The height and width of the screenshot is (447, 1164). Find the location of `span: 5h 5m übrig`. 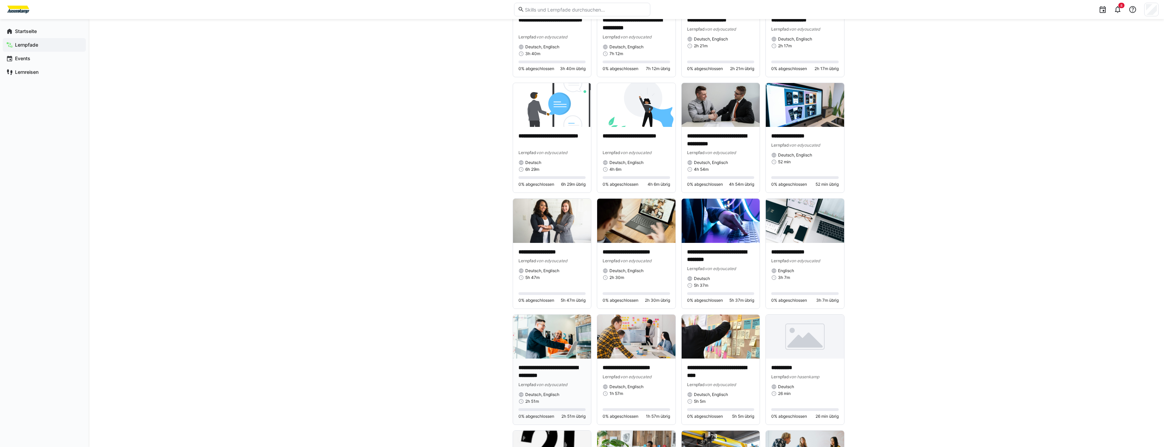

span: 5h 5m übrig is located at coordinates (743, 417).